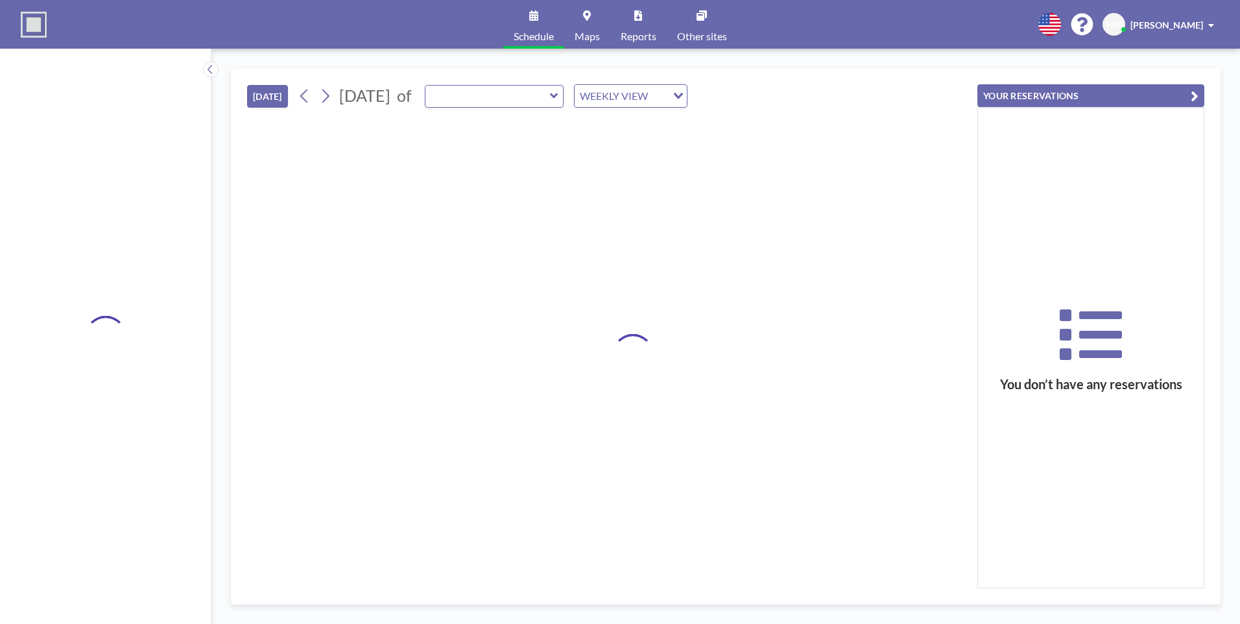 The height and width of the screenshot is (624, 1240). Describe the element at coordinates (587, 36) in the screenshot. I see `span: Maps` at that location.